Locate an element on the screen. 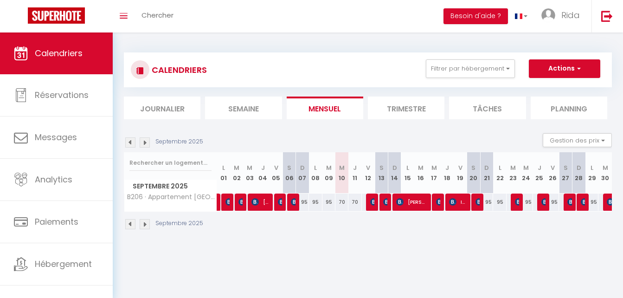  th: 22 is located at coordinates (500, 173).